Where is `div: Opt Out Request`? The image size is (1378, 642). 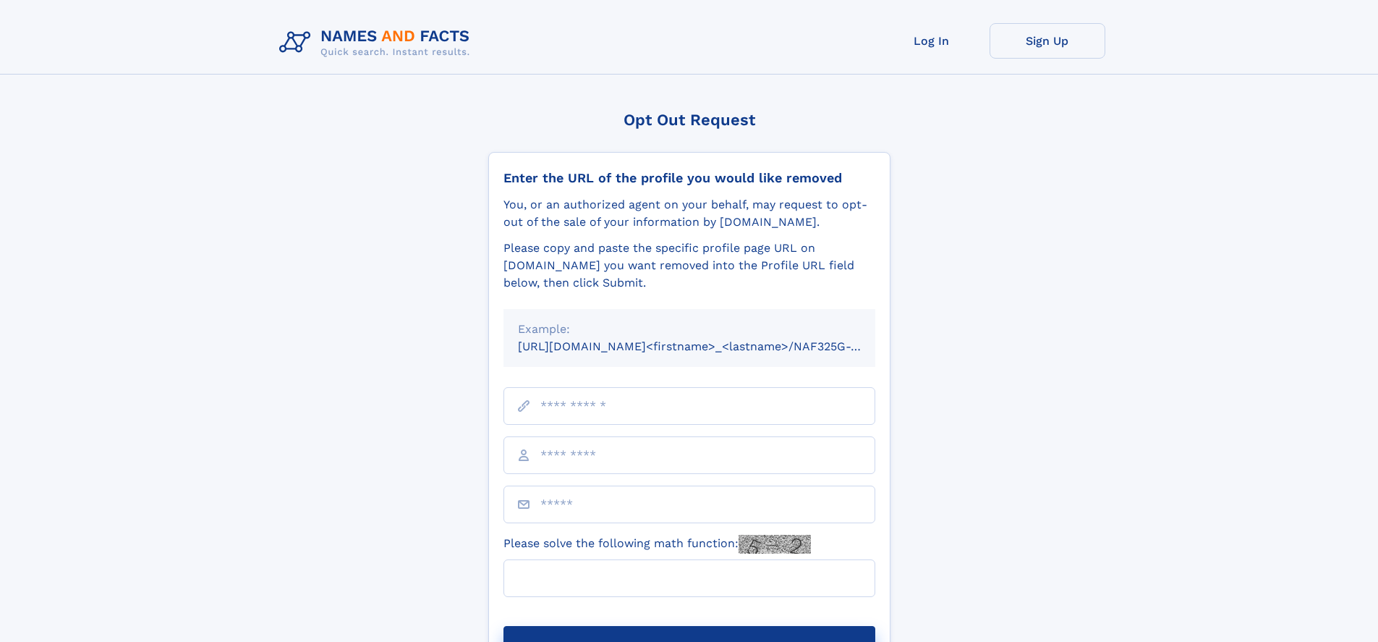
div: Opt Out Request is located at coordinates (689, 119).